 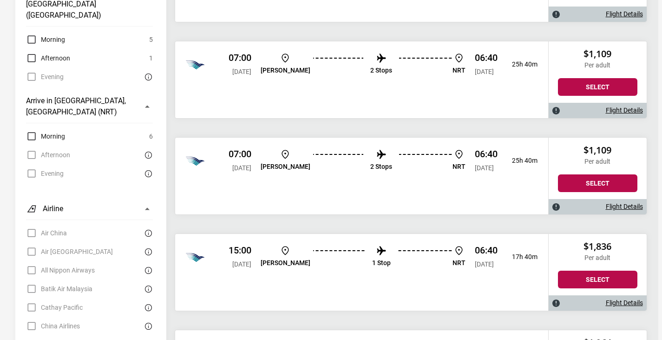 I want to click on p: 1 Stop, so click(x=381, y=262).